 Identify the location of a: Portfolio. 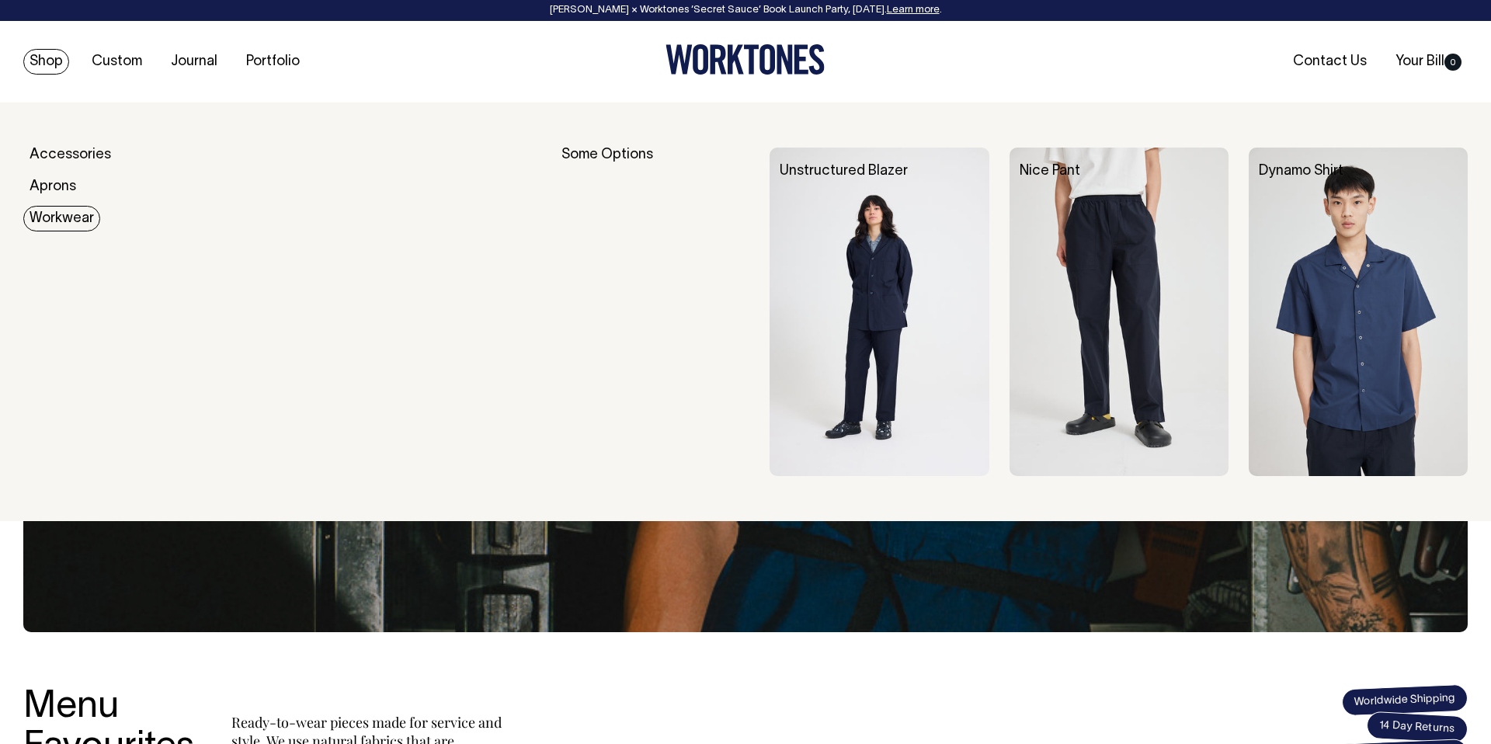
(273, 61).